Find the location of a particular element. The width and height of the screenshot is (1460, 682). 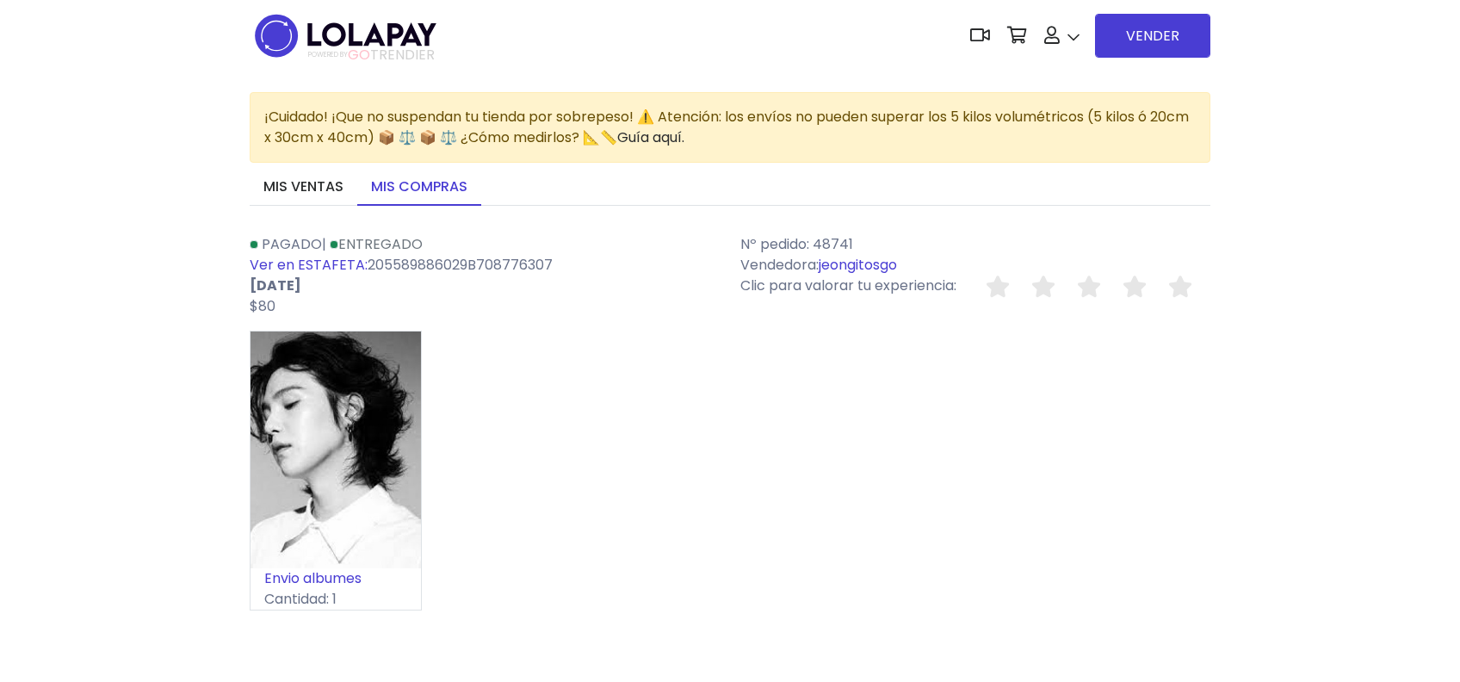

span: Clic para valorar tu experiencia: is located at coordinates (848, 285).